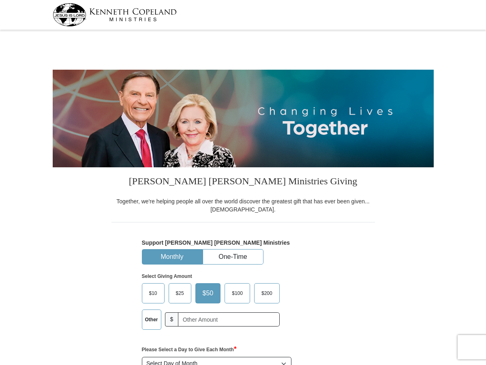 The image size is (486, 365). Describe the element at coordinates (172, 257) in the screenshot. I see `button: Monthly` at that location.